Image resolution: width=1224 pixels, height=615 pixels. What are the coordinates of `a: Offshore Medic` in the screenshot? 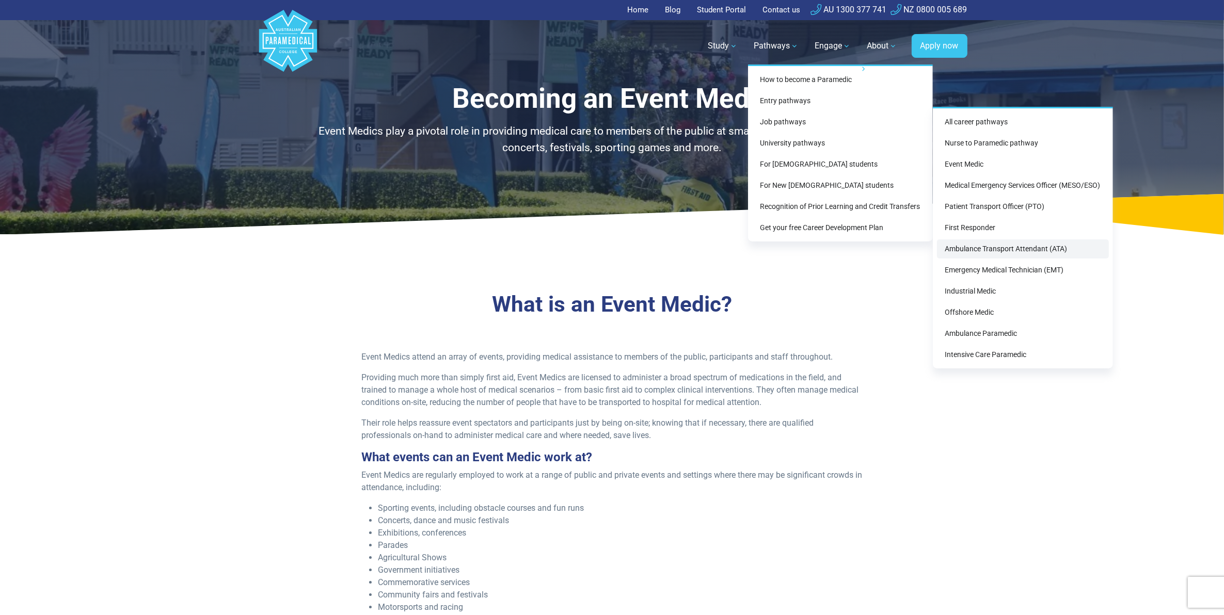 It's located at (1022, 312).